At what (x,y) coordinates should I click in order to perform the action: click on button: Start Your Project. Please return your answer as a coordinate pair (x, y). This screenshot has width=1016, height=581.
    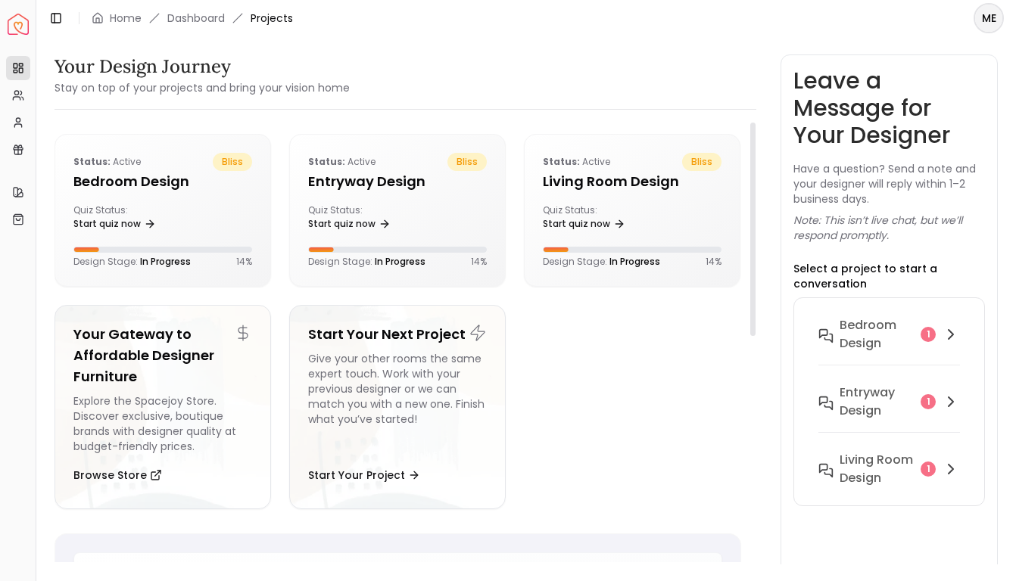
    Looking at the image, I should click on (364, 475).